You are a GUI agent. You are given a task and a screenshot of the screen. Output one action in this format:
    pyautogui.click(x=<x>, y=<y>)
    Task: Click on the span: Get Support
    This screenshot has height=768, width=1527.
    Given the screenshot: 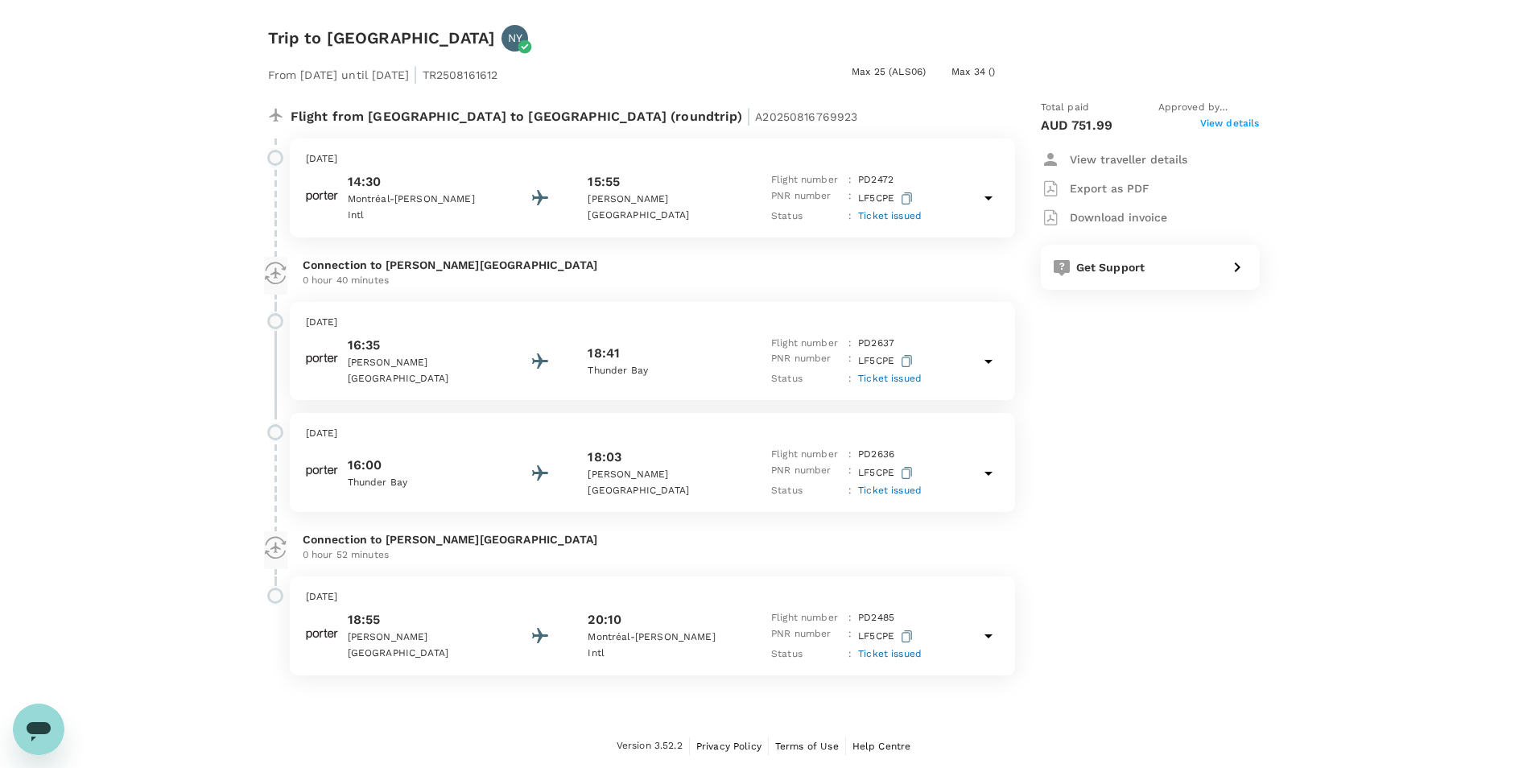 What is the action you would take?
    pyautogui.click(x=1111, y=267)
    